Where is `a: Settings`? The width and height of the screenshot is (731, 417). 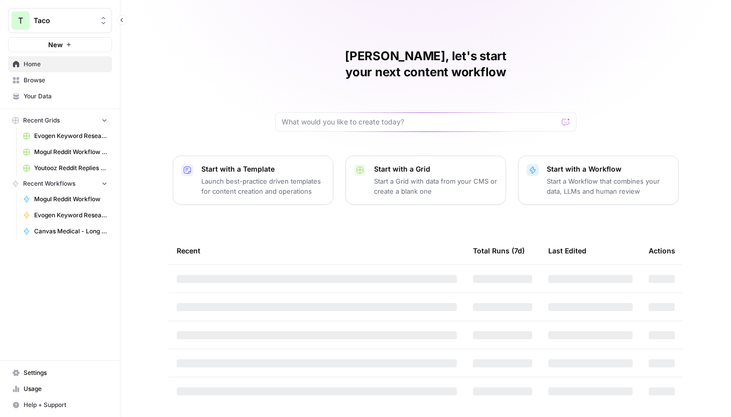
a: Settings is located at coordinates (60, 373).